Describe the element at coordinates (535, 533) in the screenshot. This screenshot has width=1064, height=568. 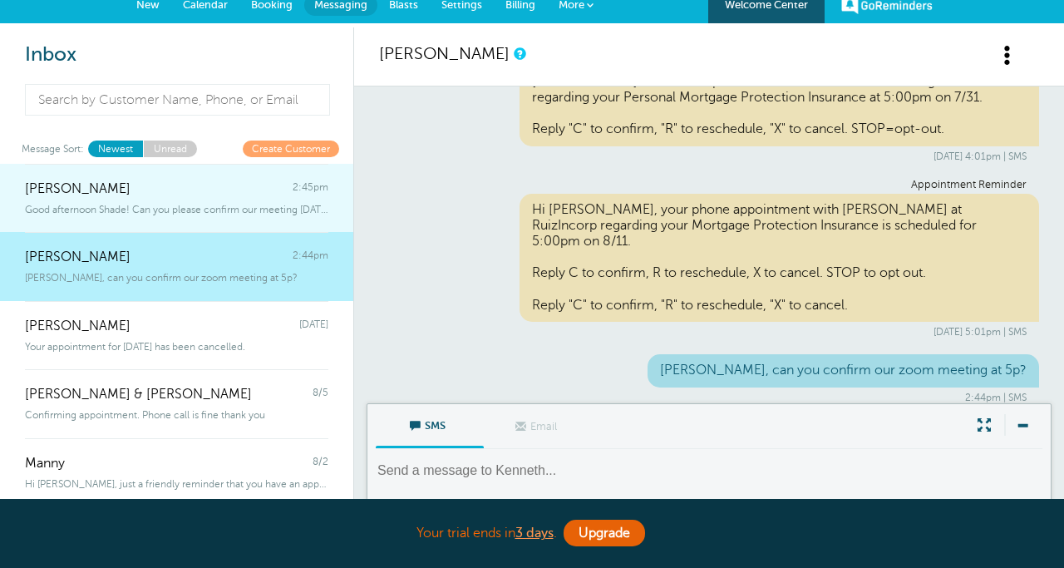
I see `a: 3 days` at that location.